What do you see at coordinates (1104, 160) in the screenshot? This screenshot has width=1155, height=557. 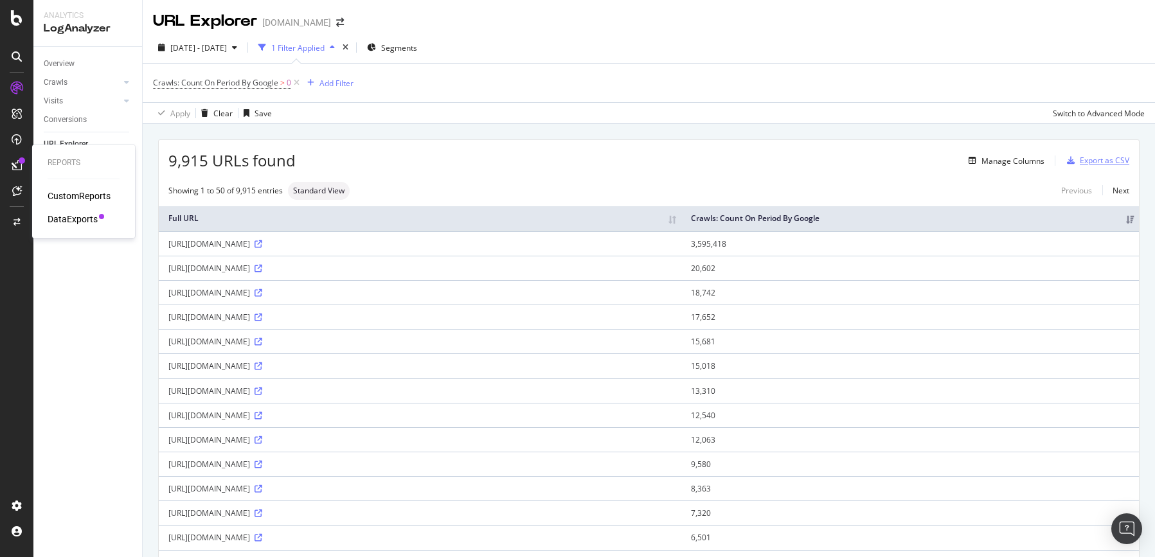 I see `div: Export as CSV` at bounding box center [1104, 160].